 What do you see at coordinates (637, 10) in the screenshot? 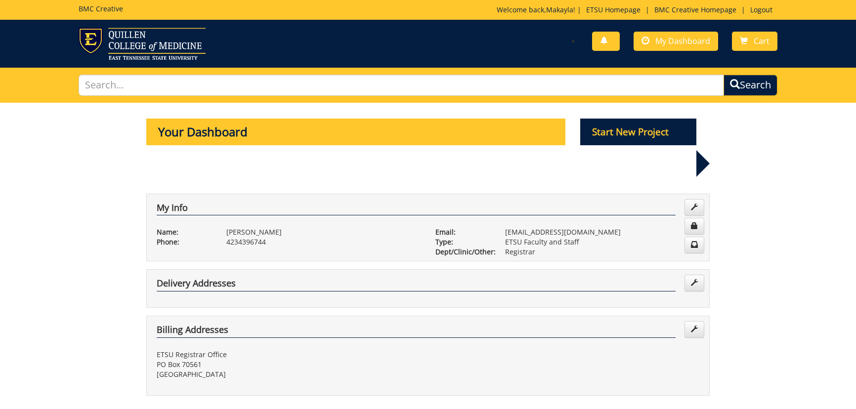
I see `p: Welcome back, ! | | |` at bounding box center [637, 10].